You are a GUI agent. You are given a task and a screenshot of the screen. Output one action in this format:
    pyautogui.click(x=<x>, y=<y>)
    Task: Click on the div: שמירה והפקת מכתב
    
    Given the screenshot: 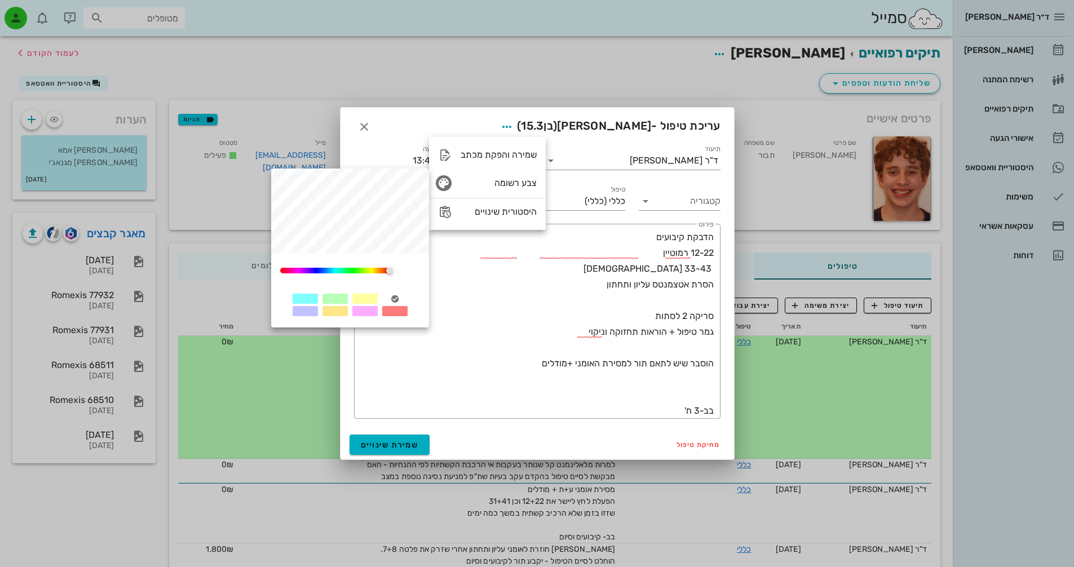 What is the action you would take?
    pyautogui.click(x=498, y=154)
    